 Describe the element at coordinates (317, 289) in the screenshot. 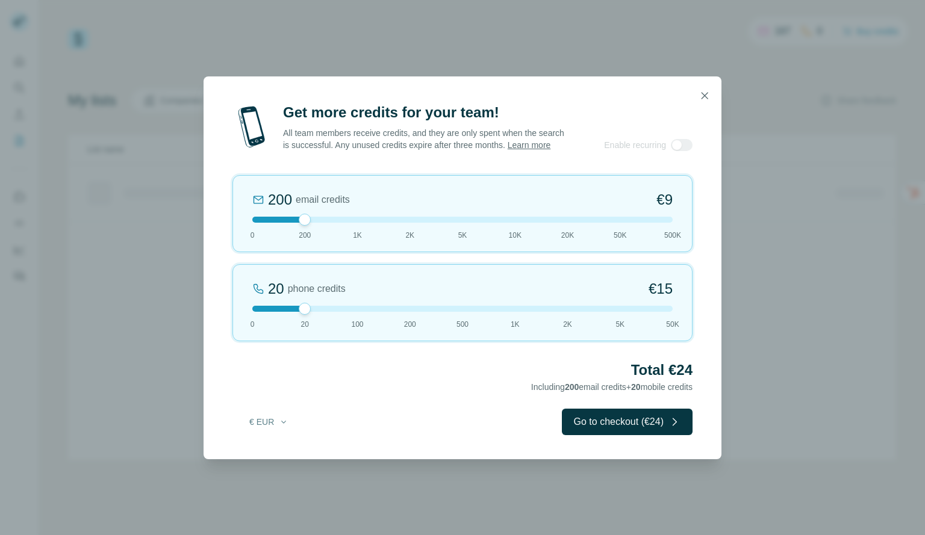

I see `span: phone credits` at that location.